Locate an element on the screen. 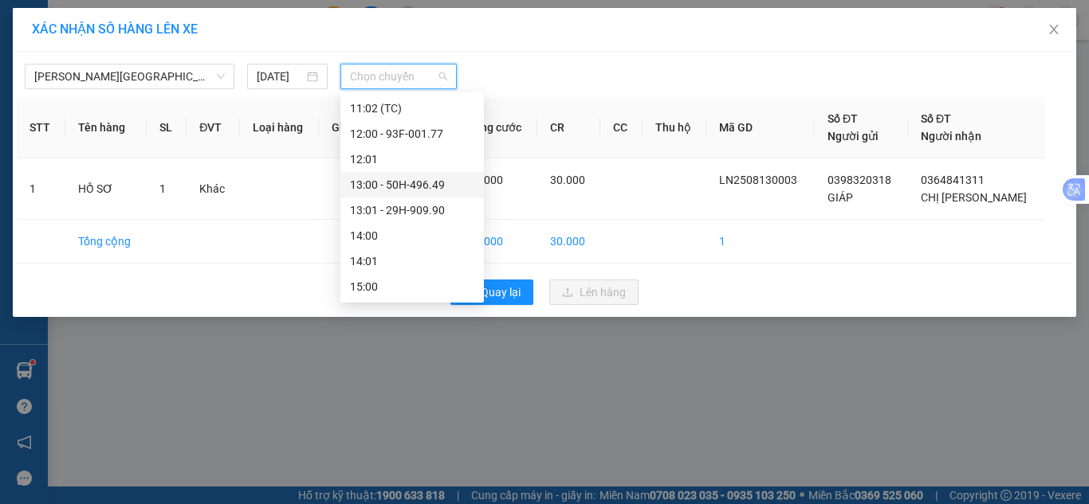 The height and width of the screenshot is (504, 1089). span: GIÁP is located at coordinates (840, 198).